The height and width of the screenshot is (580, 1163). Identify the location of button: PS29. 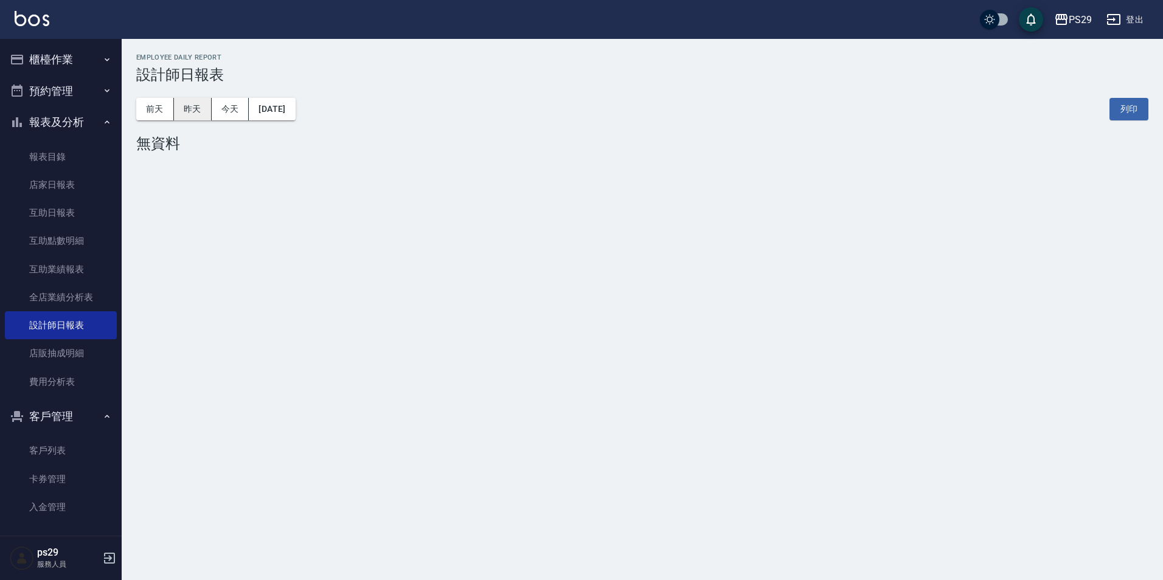
(1073, 19).